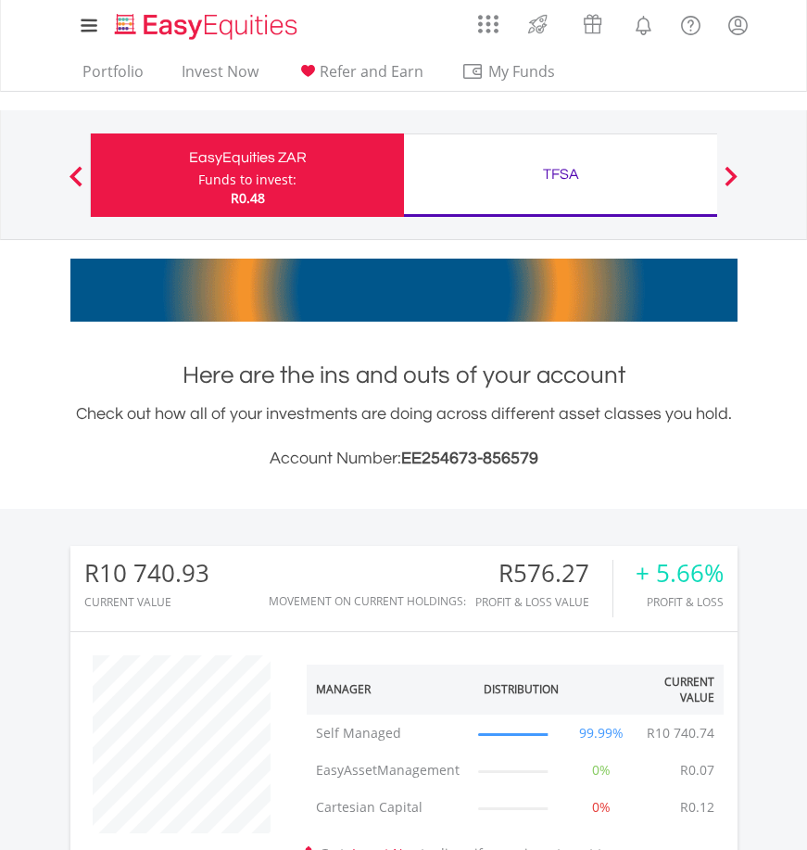  Describe the element at coordinates (561, 174) in the screenshot. I see `div: TFSA` at that location.